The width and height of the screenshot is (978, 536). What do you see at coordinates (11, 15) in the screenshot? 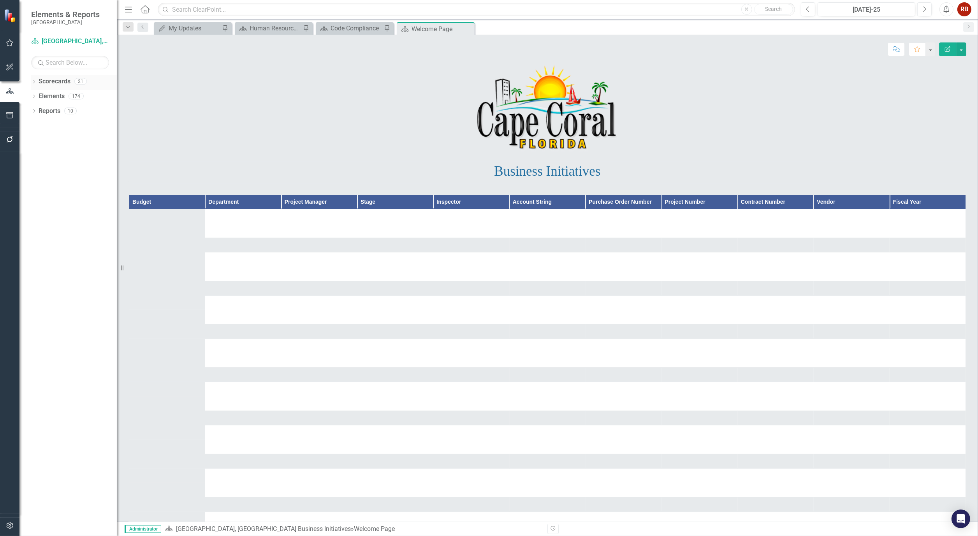
I see `img: ClearPoint Strategy` at bounding box center [11, 15].